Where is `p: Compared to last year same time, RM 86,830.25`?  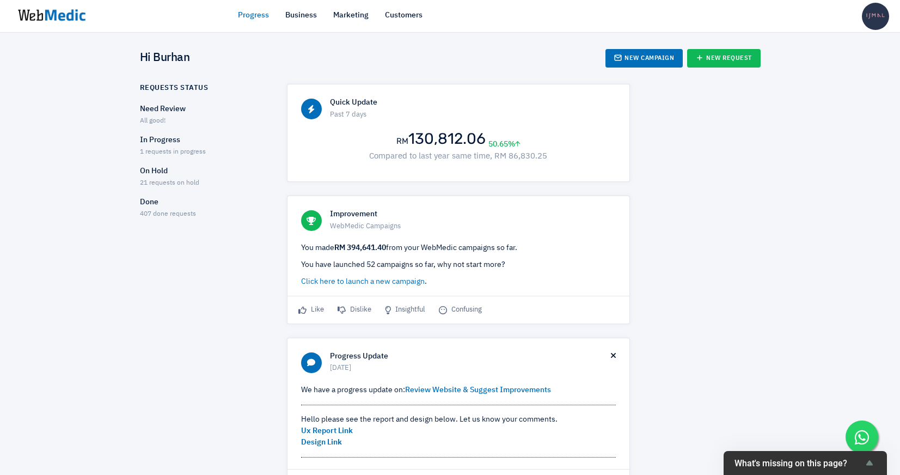
p: Compared to last year same time, RM 86,830.25 is located at coordinates (459, 156).